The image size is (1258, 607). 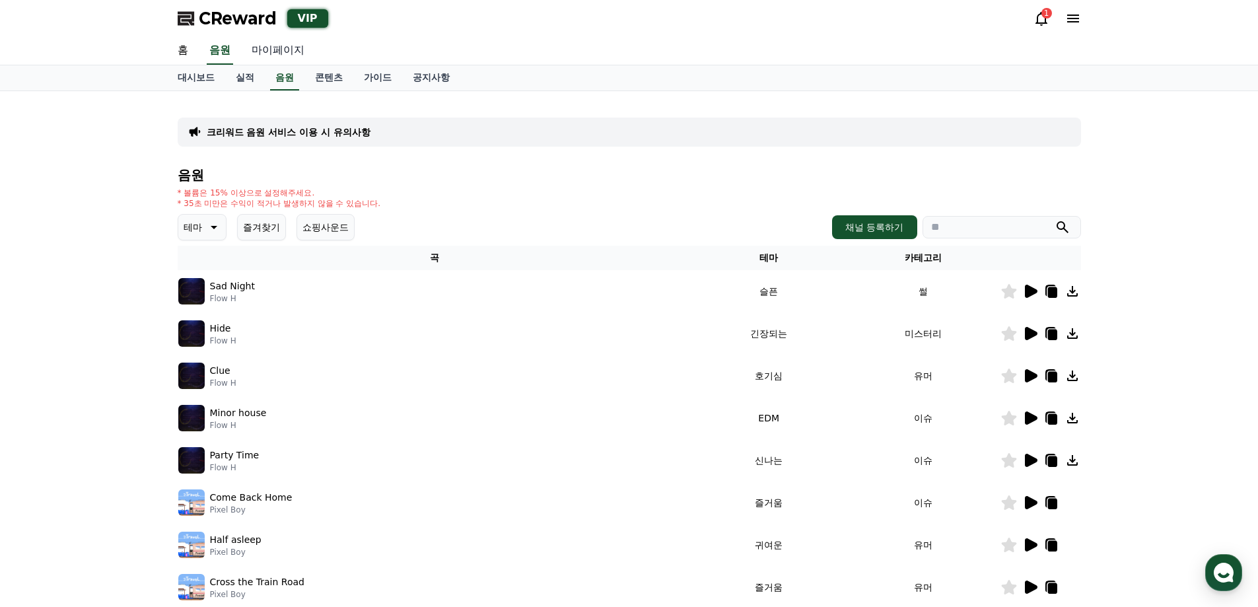 What do you see at coordinates (769, 291) in the screenshot?
I see `td: 슬픈` at bounding box center [769, 291].